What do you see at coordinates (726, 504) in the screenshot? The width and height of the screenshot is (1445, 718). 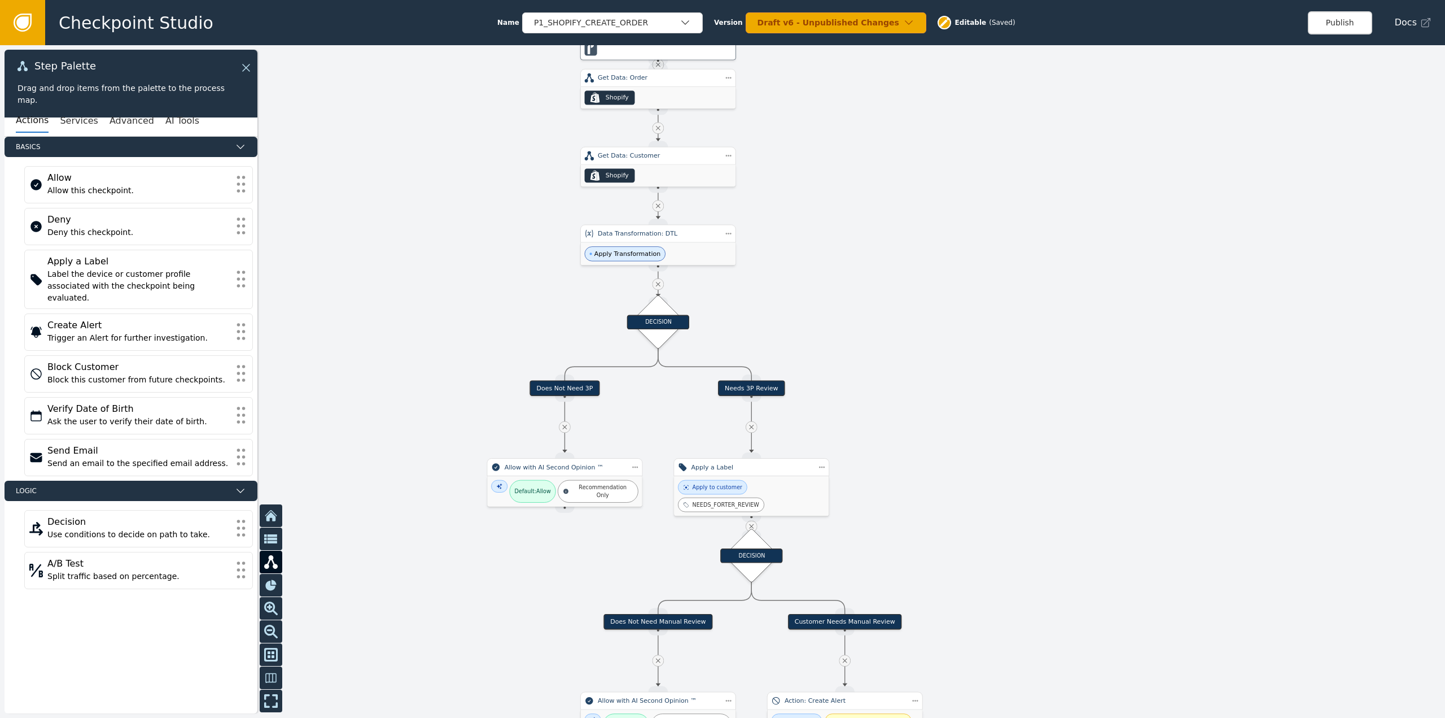 I see `div: NEEDS_FORTER_REVIEW` at bounding box center [726, 504].